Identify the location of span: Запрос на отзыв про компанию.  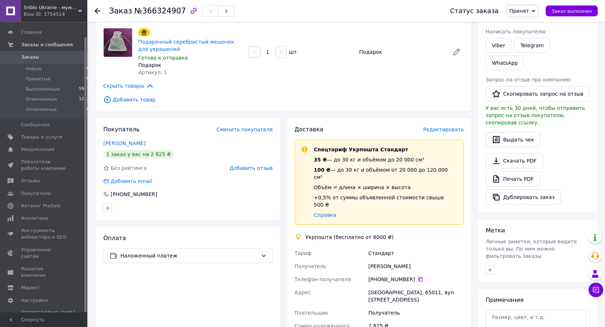
(528, 80).